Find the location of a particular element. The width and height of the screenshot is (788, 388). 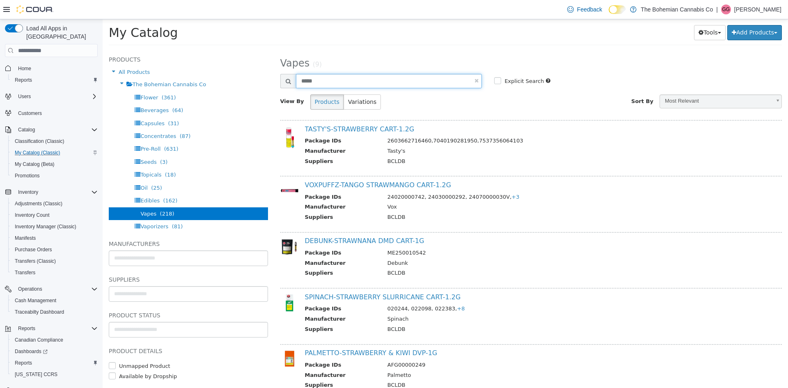

span: Edibles is located at coordinates (47, 181).